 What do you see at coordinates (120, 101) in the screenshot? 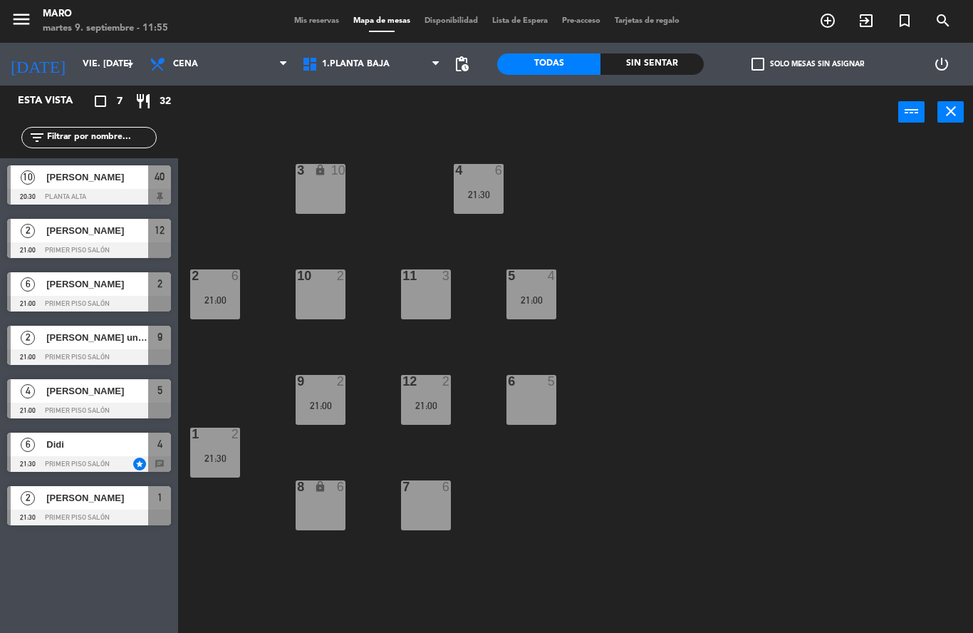
I see `span: 7` at bounding box center [120, 101].